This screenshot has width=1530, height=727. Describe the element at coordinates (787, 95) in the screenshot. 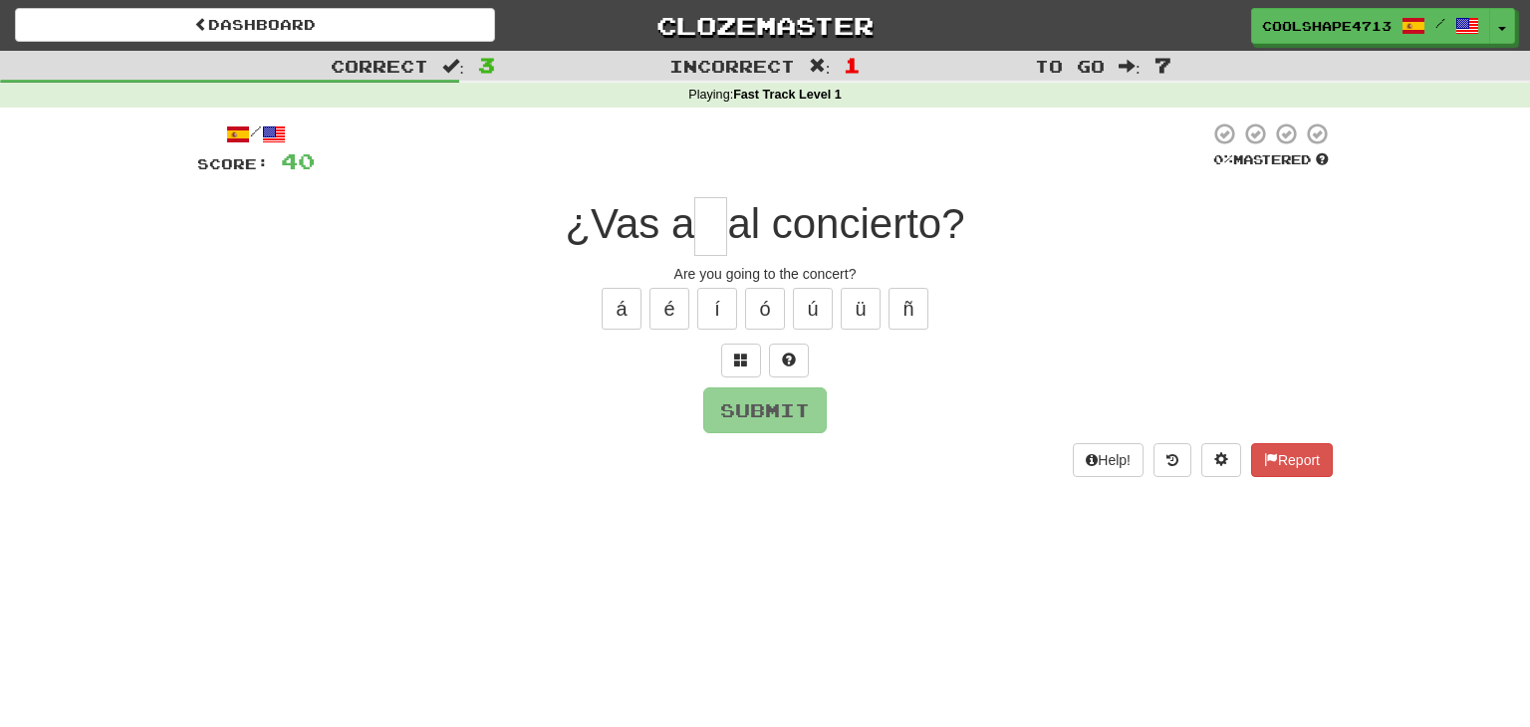

I see `strong: Fast Track Level 1` at that location.